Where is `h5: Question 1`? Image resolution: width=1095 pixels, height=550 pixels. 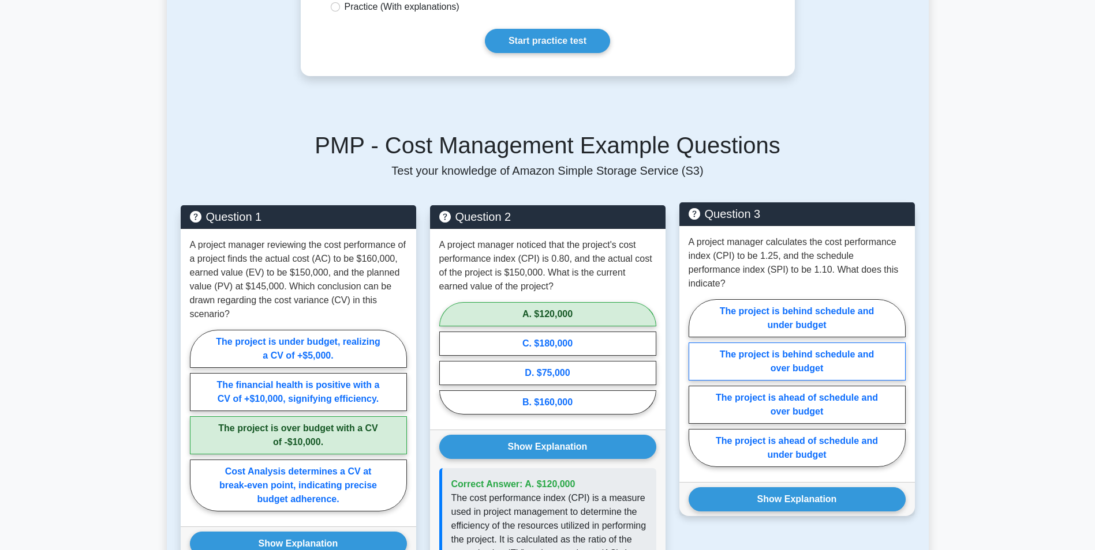
h5: Question 1 is located at coordinates (298, 217).